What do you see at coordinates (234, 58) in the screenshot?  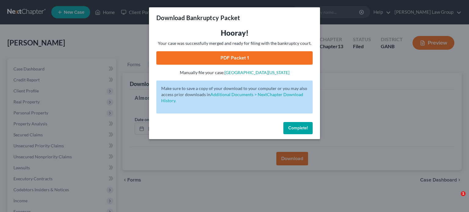 I see `a: PDF Packet 1` at bounding box center [234, 58].